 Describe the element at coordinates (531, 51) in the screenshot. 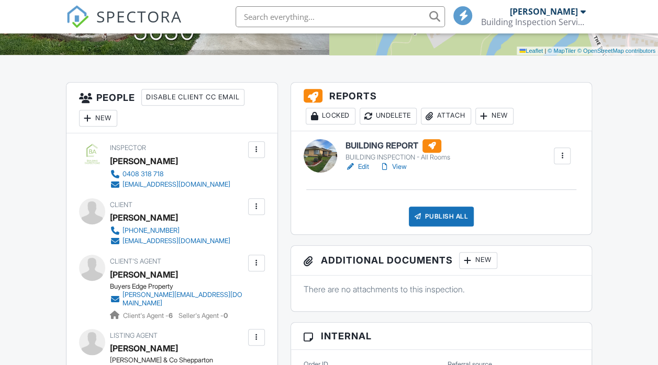

I see `a: Leaflet` at that location.